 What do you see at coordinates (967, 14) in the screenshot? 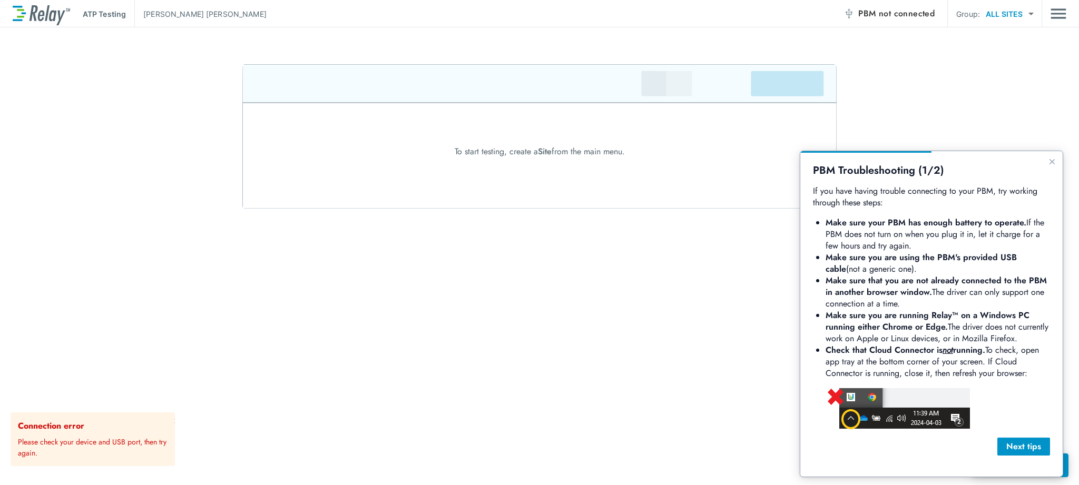
I see `p: Group:` at bounding box center [967, 14].